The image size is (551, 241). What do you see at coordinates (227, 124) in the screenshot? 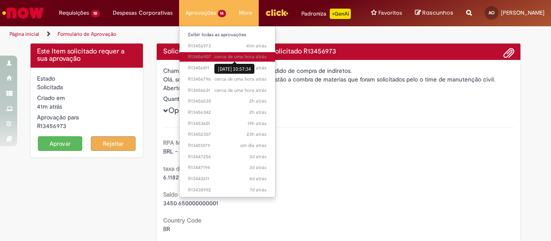
I see `a: Aberto R13453601 :` at bounding box center [227, 124].